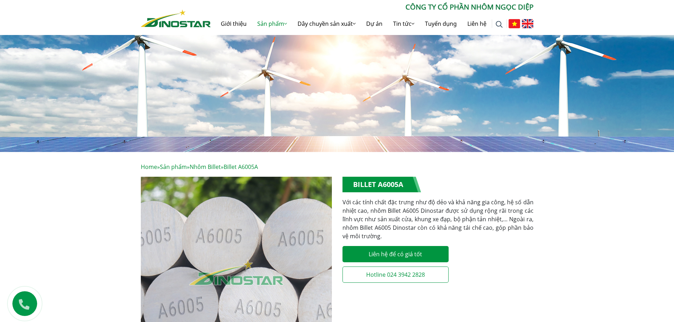 This screenshot has width=674, height=322. Describe the element at coordinates (234, 24) in the screenshot. I see `a: Giới thiệu` at that location.